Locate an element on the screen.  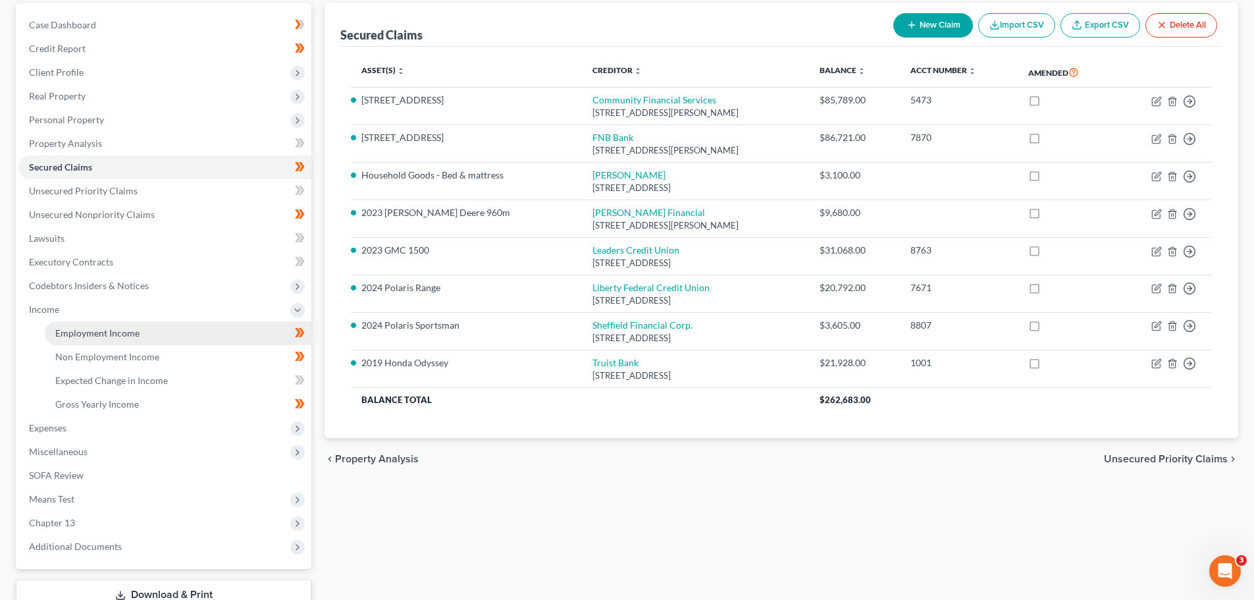
div: $3,100.00 is located at coordinates (855, 175).